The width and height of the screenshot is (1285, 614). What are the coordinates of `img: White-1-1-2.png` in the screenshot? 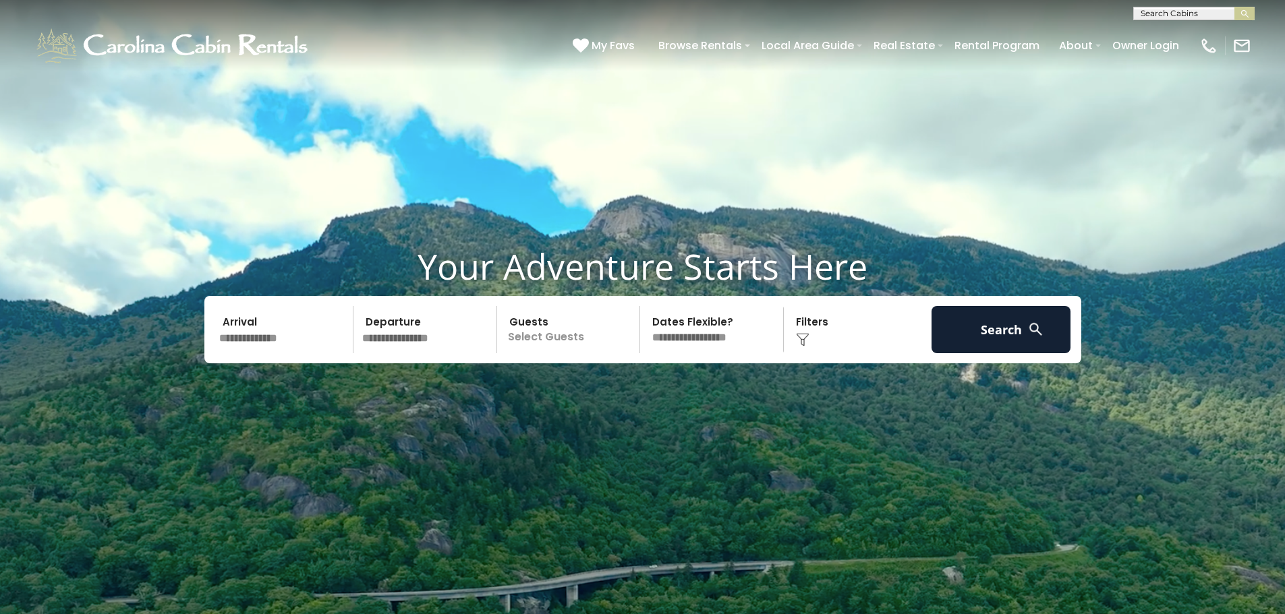 It's located at (173, 46).